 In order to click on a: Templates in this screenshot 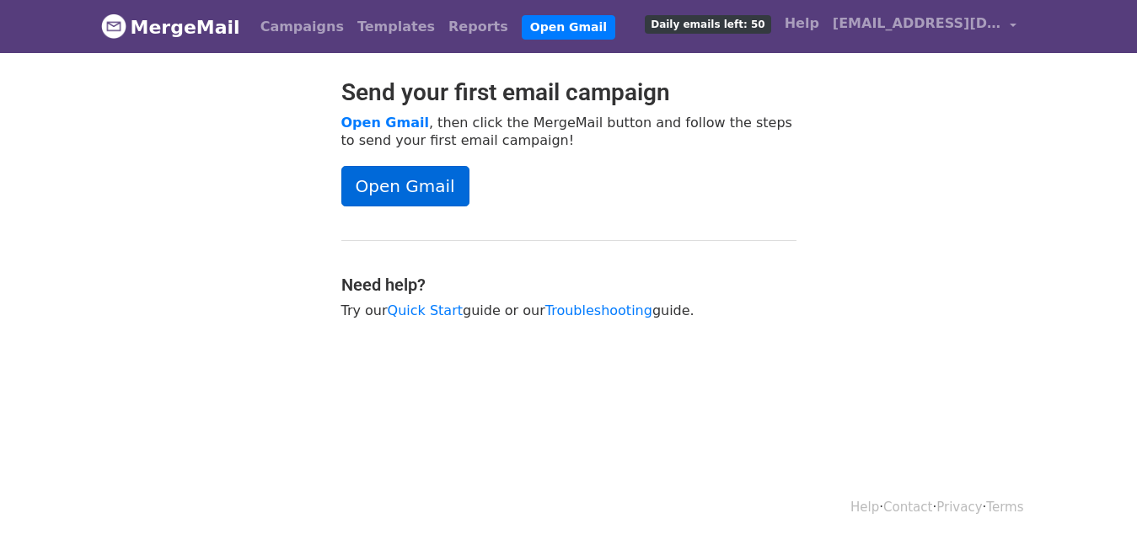, I will do `click(396, 27)`.